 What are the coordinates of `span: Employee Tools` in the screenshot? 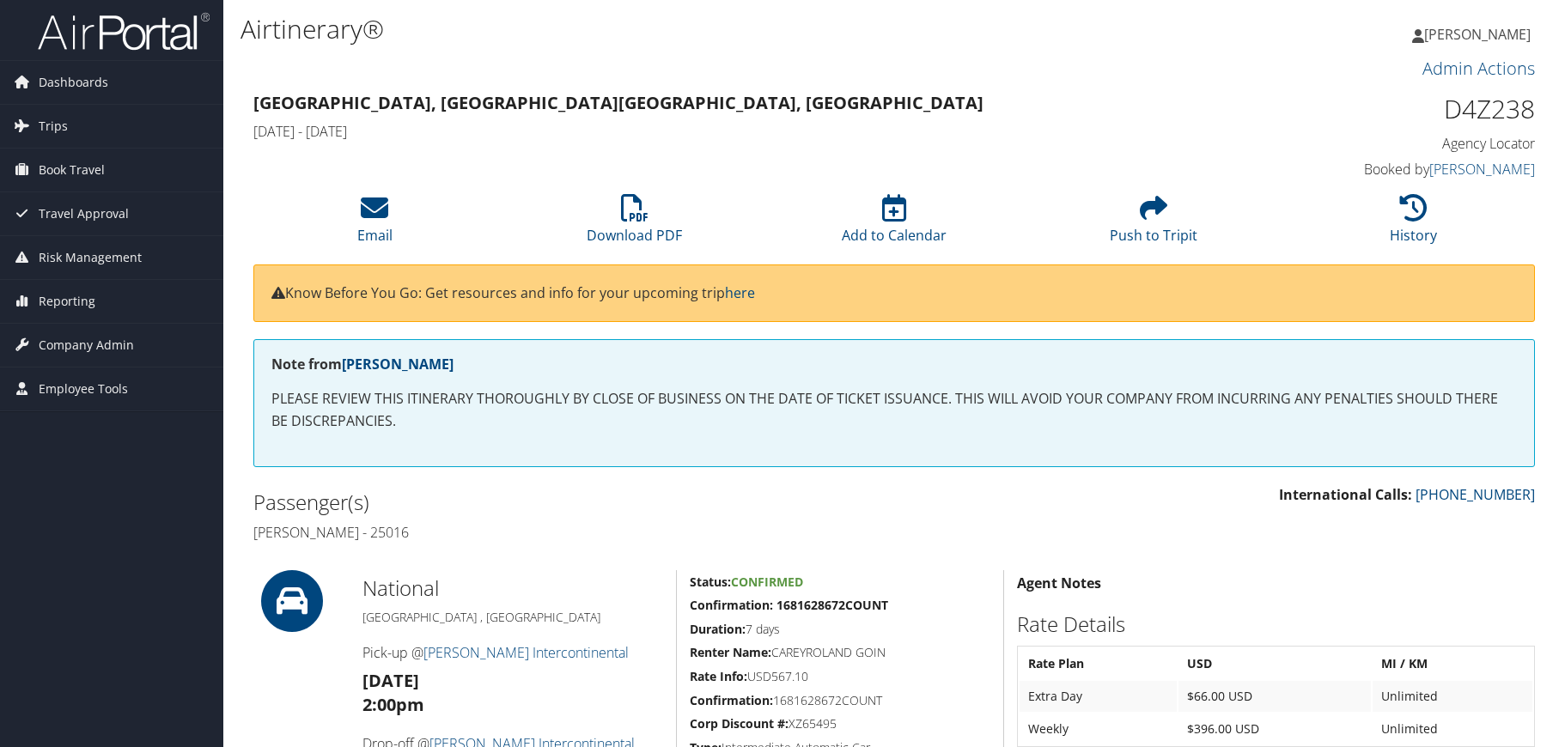 It's located at (83, 389).